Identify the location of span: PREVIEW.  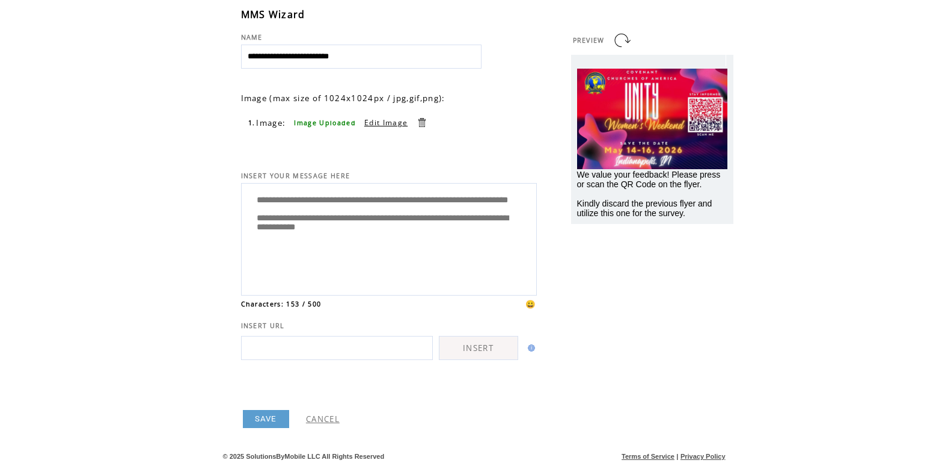
(589, 40).